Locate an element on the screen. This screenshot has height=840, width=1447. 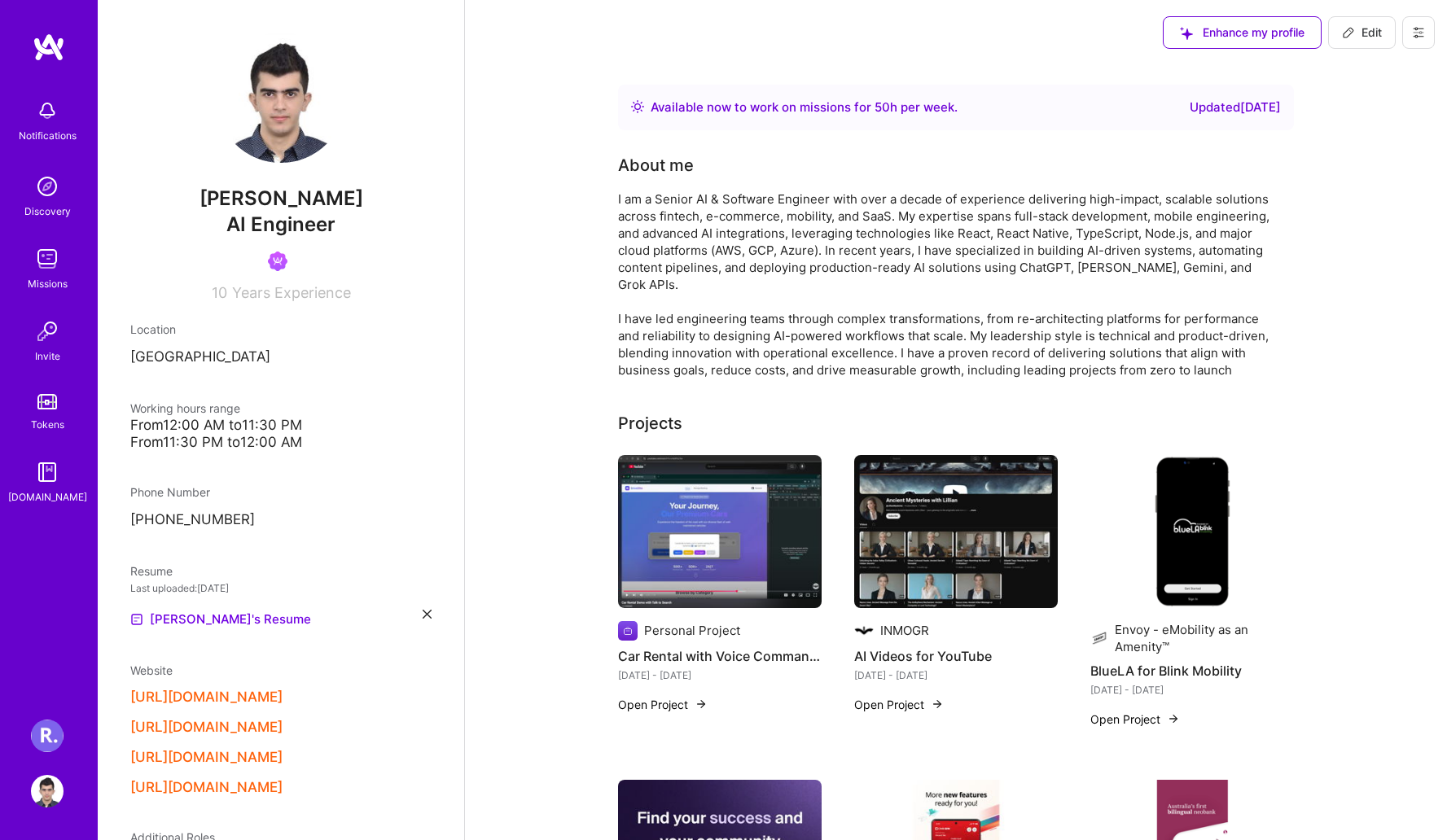
img: Resume is located at coordinates (137, 620).